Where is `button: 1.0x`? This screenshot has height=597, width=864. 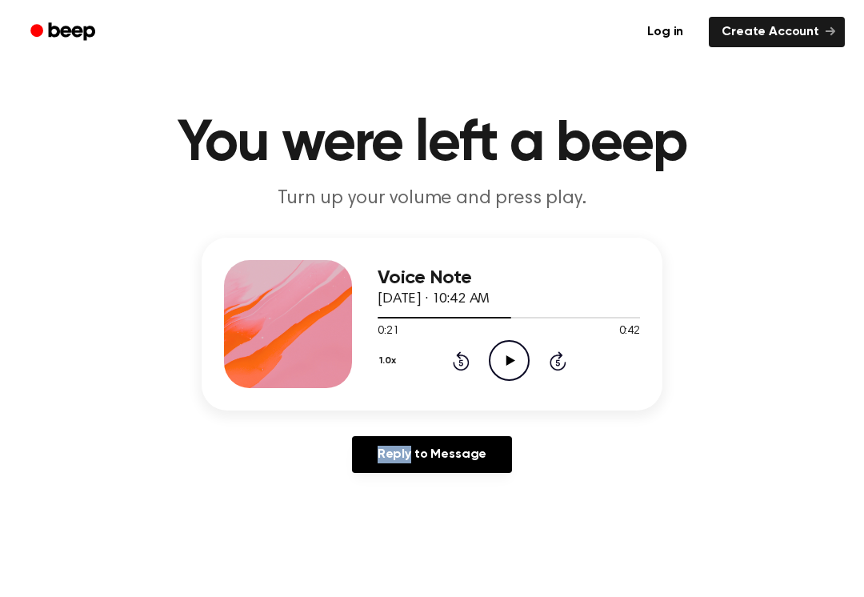 button: 1.0x is located at coordinates (390, 361).